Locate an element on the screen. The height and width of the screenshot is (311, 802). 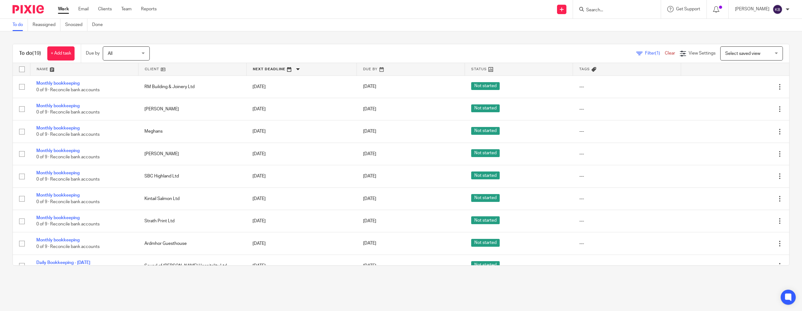
td: Strath Print Ltd is located at coordinates (192, 221).